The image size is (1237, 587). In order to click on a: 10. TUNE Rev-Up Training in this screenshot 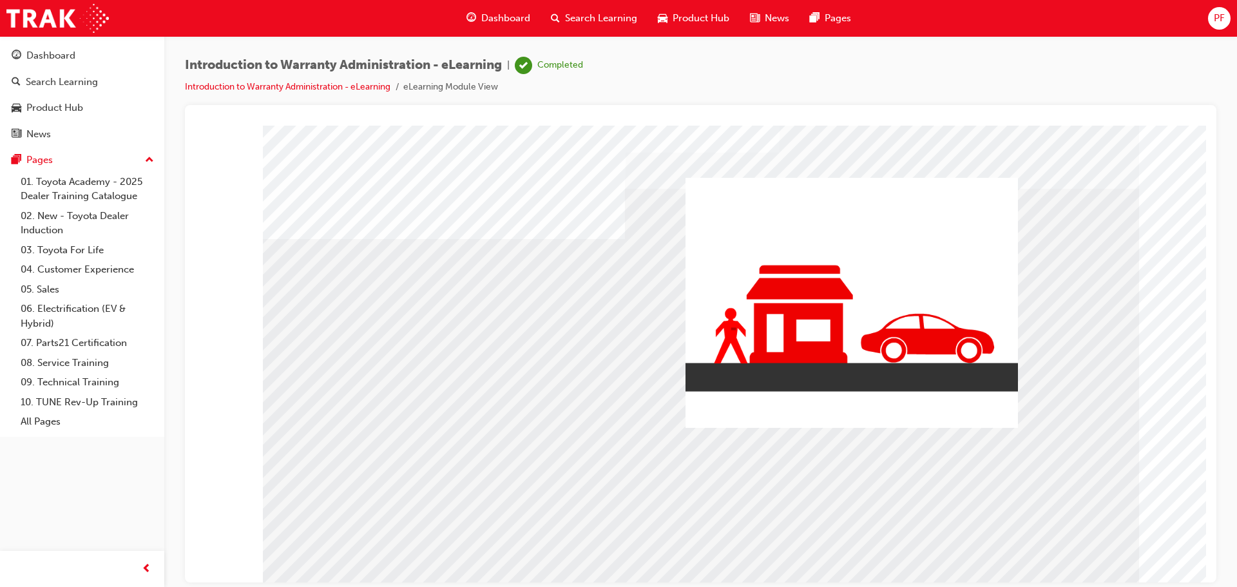, I will do `click(87, 402)`.